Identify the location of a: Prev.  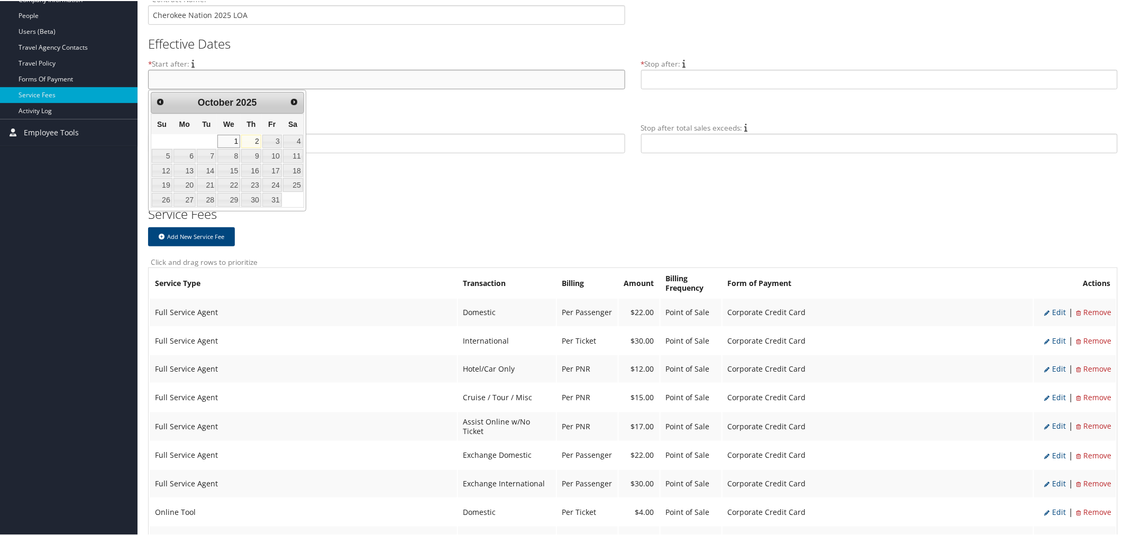
(161, 101).